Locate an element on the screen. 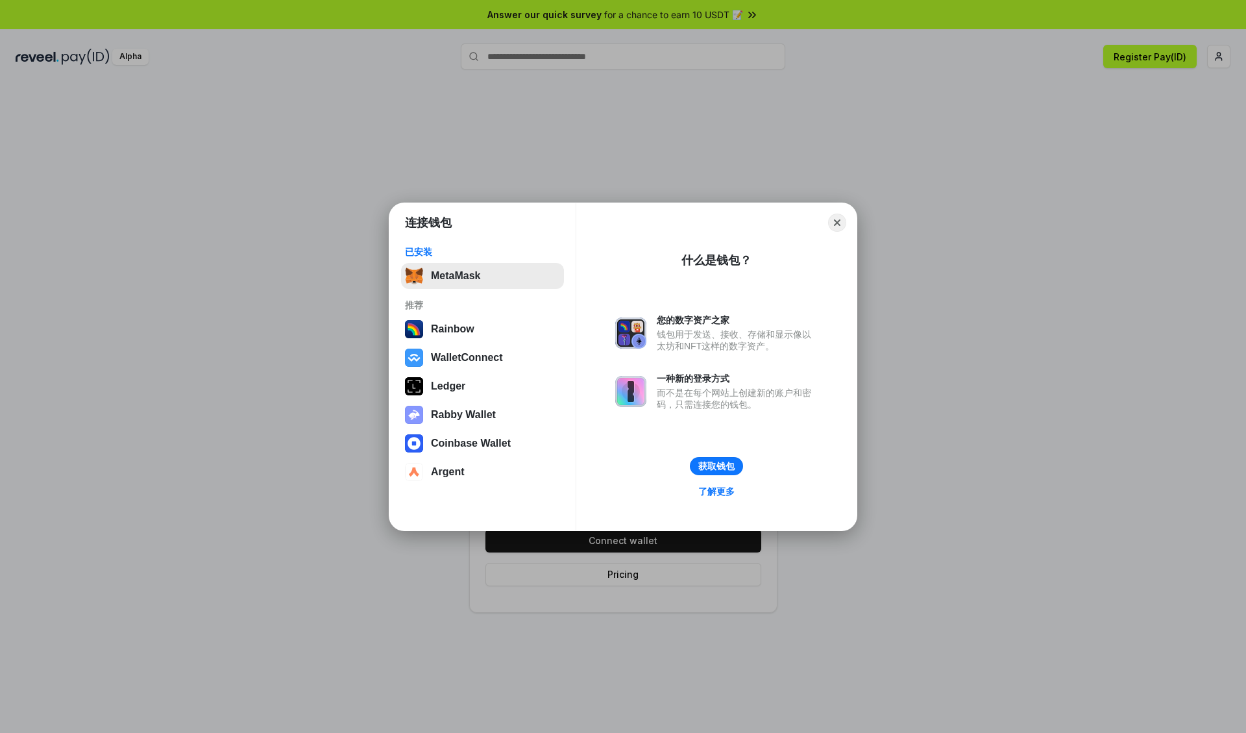  div: WalletConnect is located at coordinates (467, 358).